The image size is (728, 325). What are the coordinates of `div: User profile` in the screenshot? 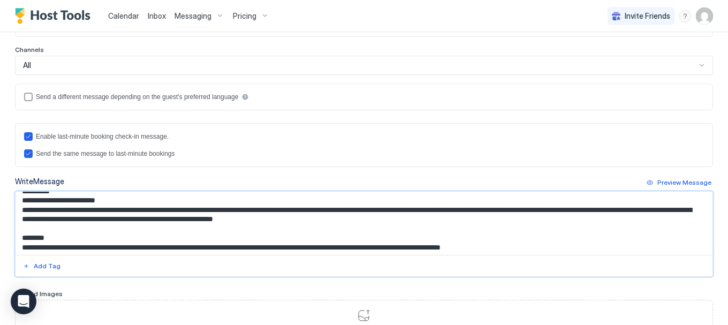 It's located at (704, 16).